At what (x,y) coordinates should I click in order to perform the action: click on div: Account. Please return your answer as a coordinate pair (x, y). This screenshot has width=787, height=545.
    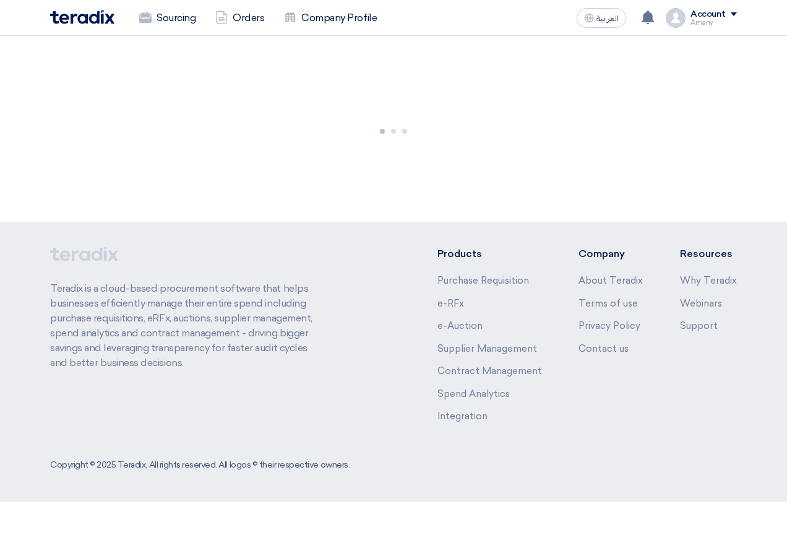
    Looking at the image, I should click on (708, 14).